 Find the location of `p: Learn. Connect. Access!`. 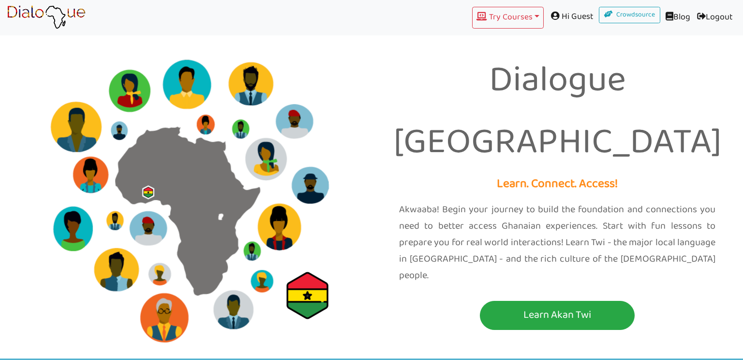

p: Learn. Connect. Access! is located at coordinates (557, 184).